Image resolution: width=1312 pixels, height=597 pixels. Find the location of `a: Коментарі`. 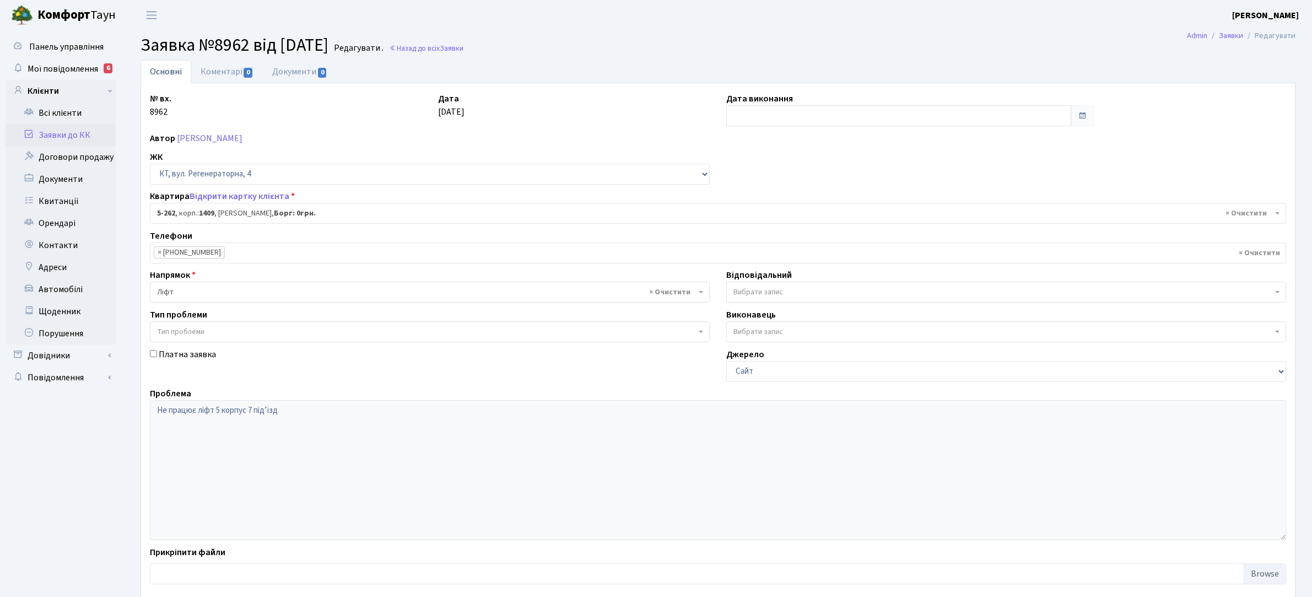

a: Коментарі is located at coordinates (227, 72).